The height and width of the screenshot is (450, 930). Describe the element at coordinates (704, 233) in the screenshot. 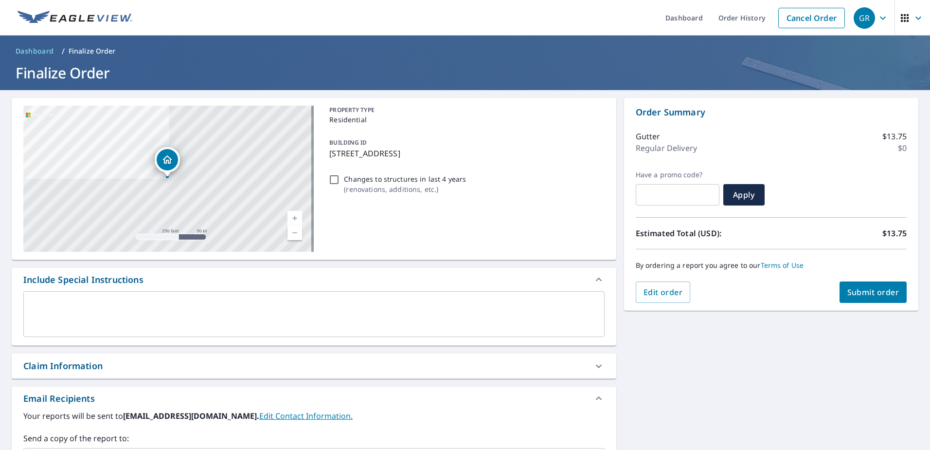

I see `p: Estimated Total (USD):` at that location.